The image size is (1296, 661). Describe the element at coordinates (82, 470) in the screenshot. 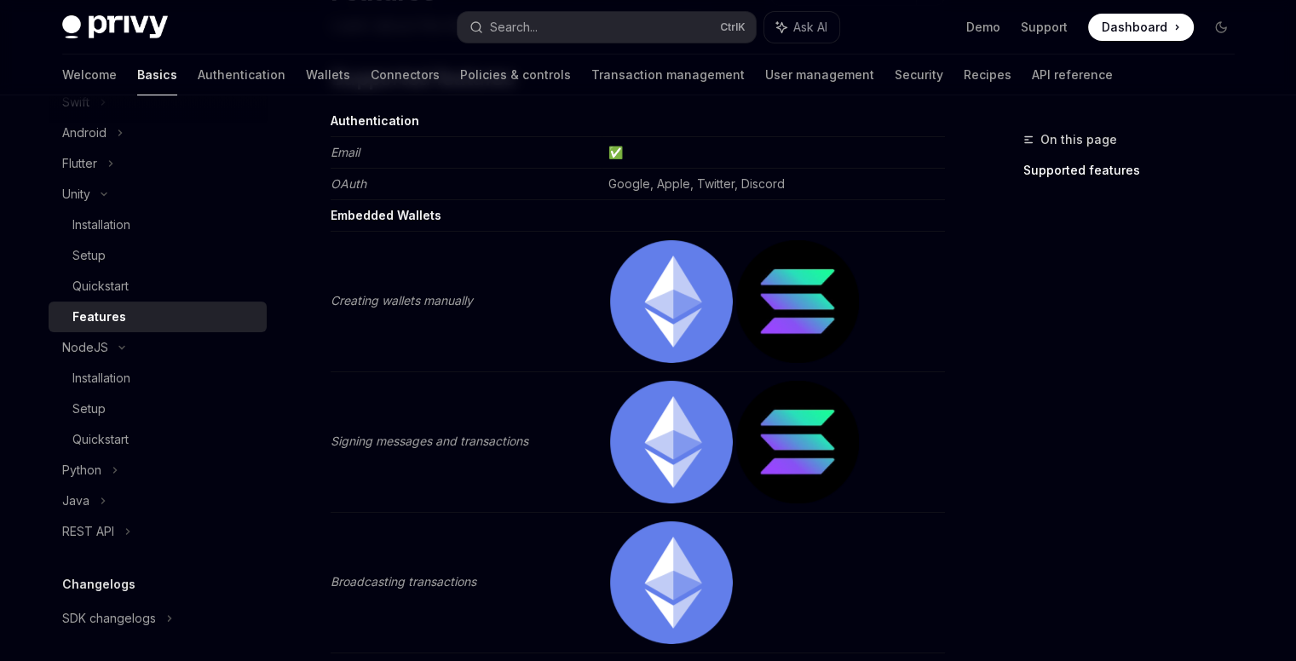

I see `div: Python` at that location.